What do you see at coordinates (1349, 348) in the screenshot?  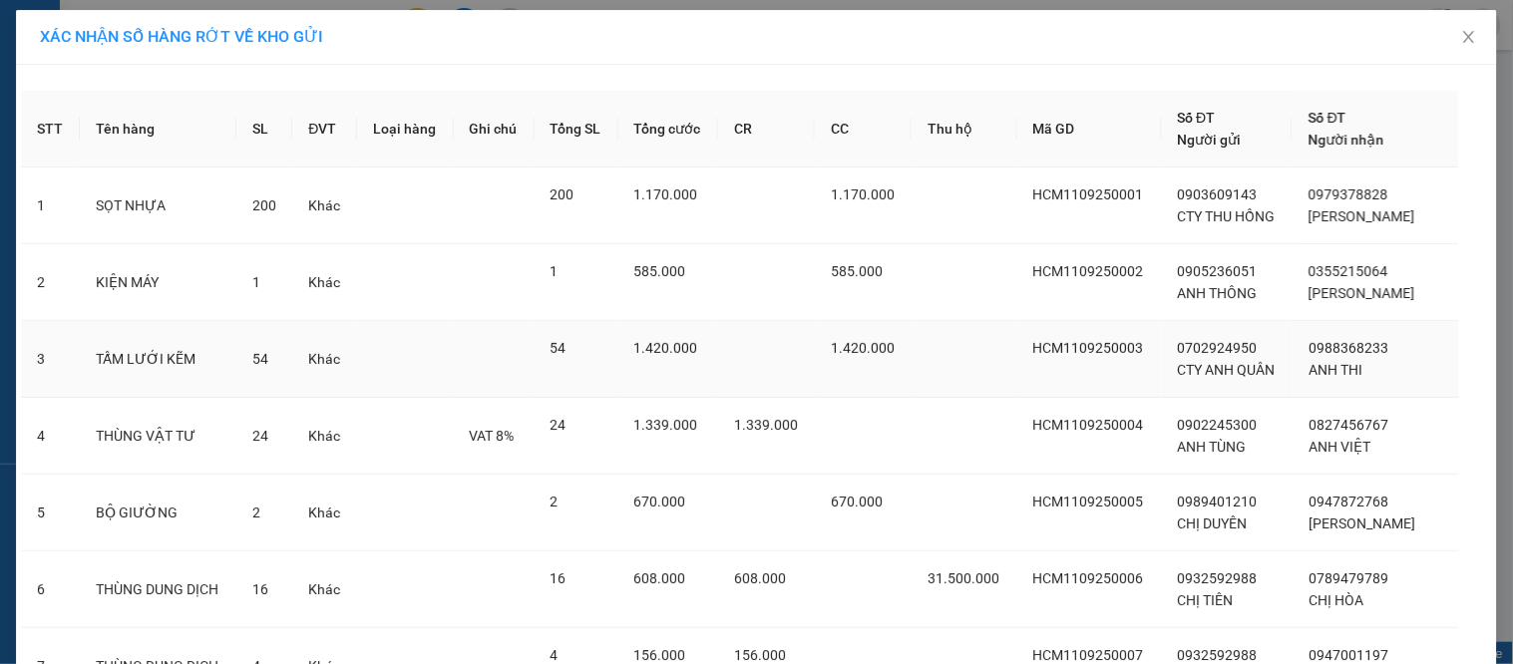 I see `span: 0988368233` at bounding box center [1349, 348].